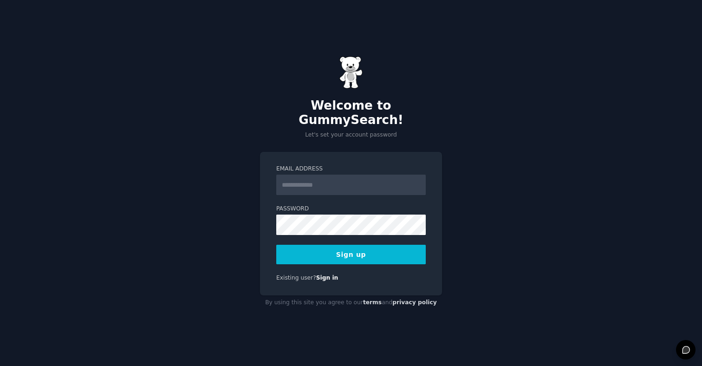 This screenshot has height=366, width=702. I want to click on span: Existing user?, so click(296, 278).